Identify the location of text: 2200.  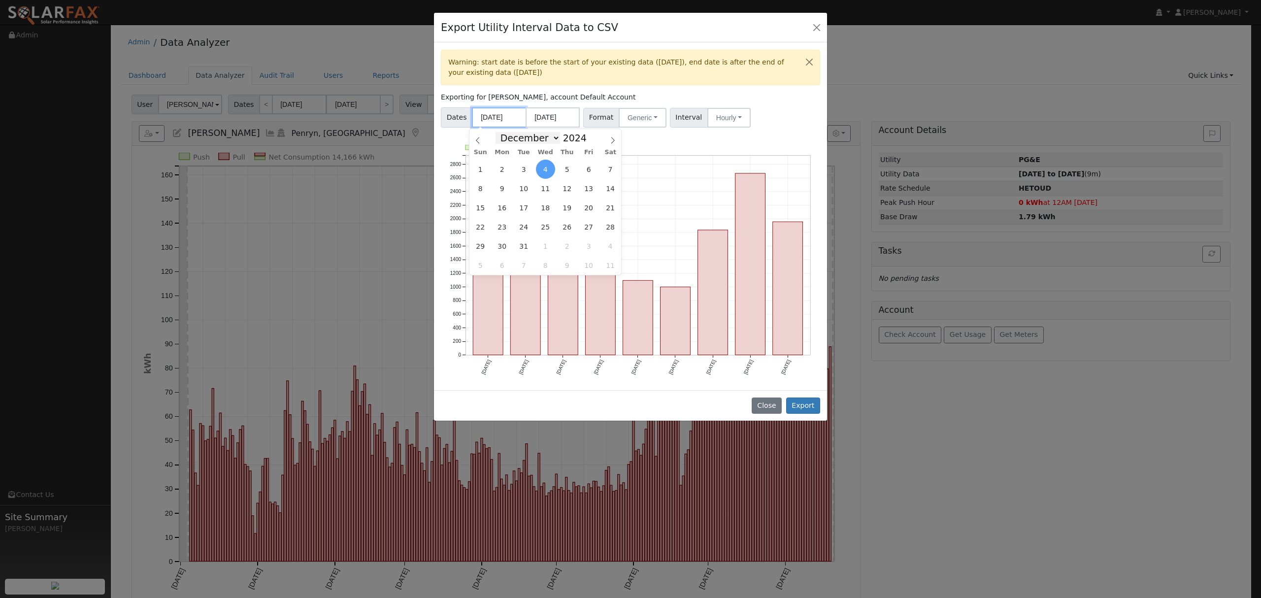
(456, 205).